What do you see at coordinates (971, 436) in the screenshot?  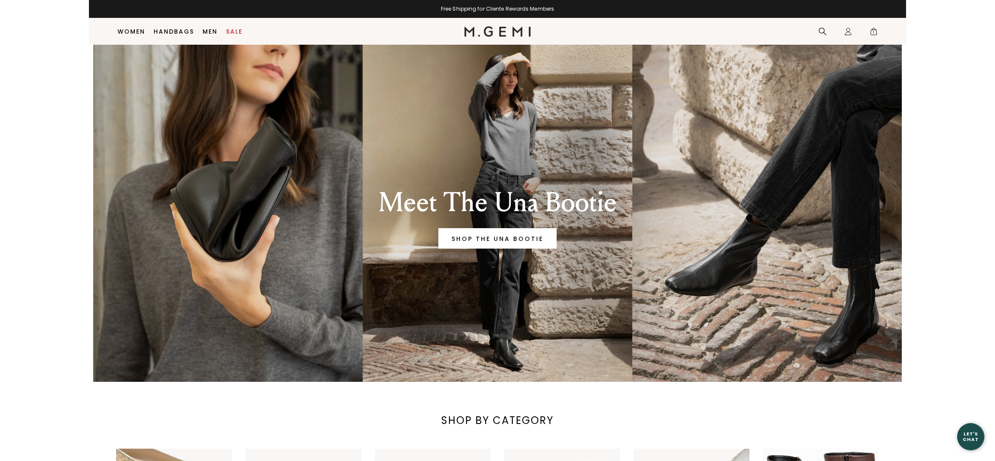 I see `div: Let's Chat` at bounding box center [971, 436].